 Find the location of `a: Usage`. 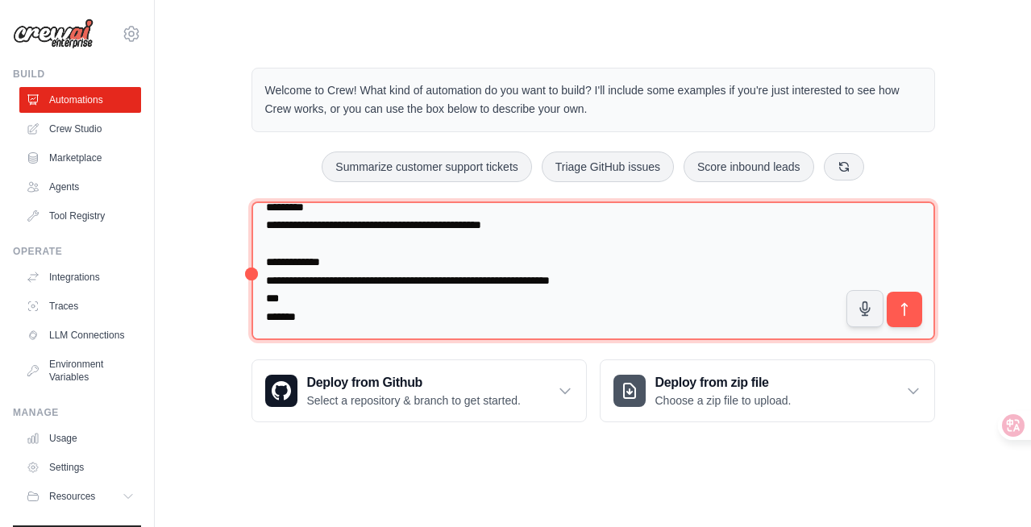

a: Usage is located at coordinates (80, 439).